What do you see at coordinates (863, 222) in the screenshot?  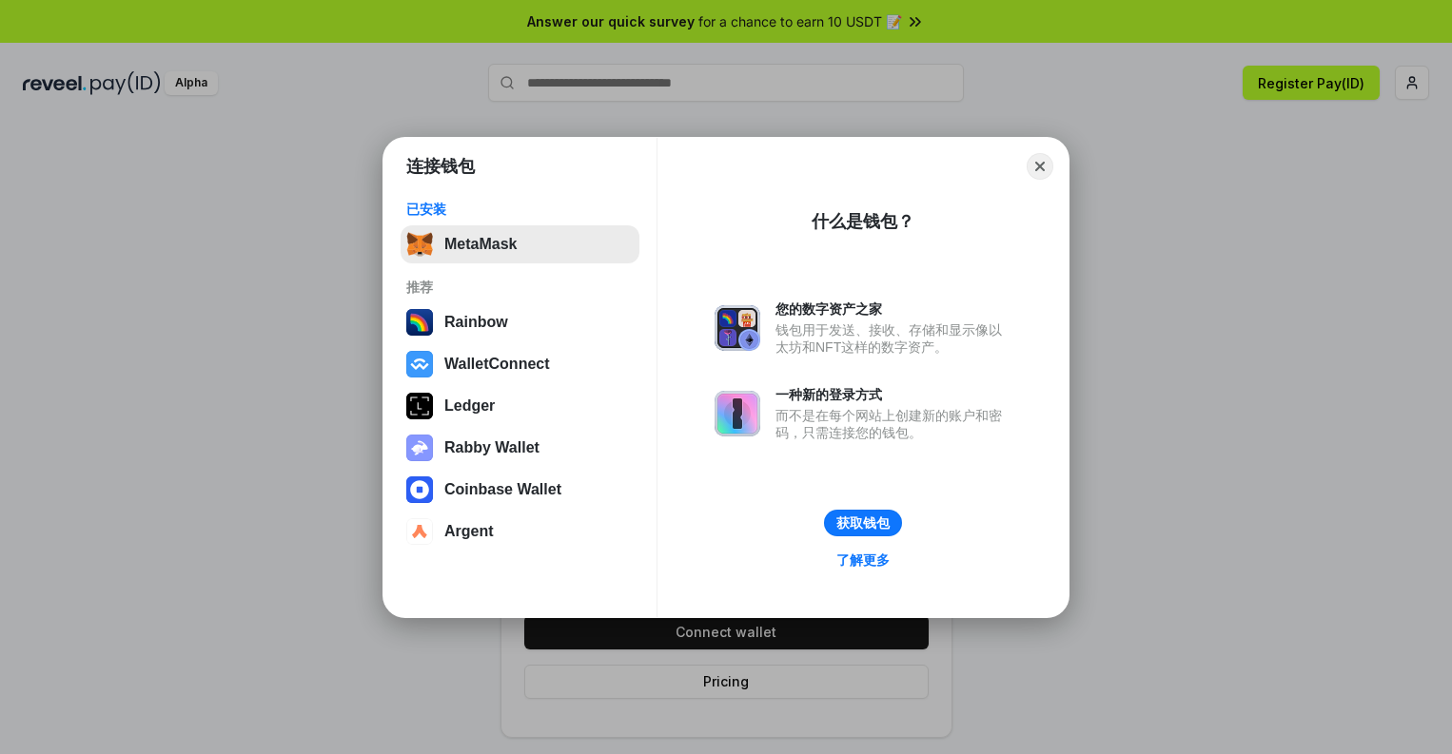 I see `div: 什么是钱包？` at bounding box center [863, 222].